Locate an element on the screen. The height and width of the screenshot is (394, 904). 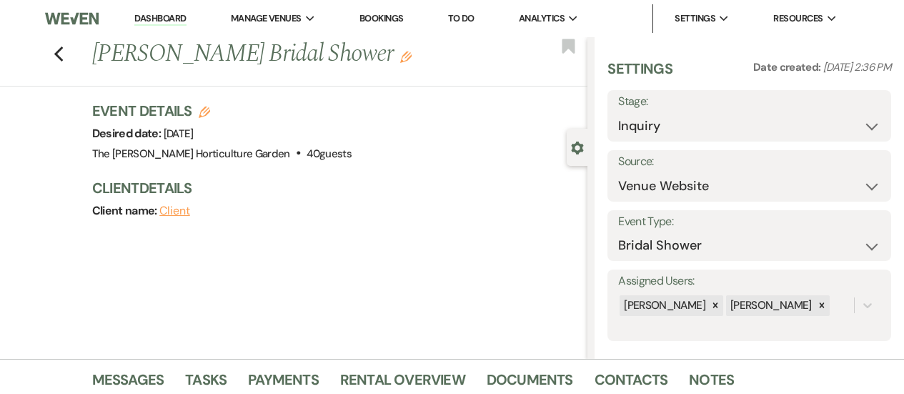
a: Bookings is located at coordinates (382, 18).